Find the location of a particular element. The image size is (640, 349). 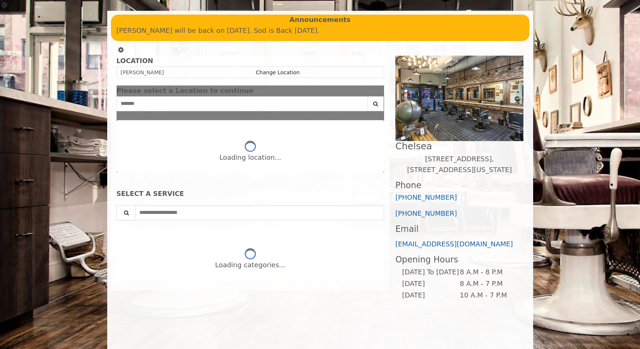

span: Please select a Location to continue is located at coordinates (185, 90).